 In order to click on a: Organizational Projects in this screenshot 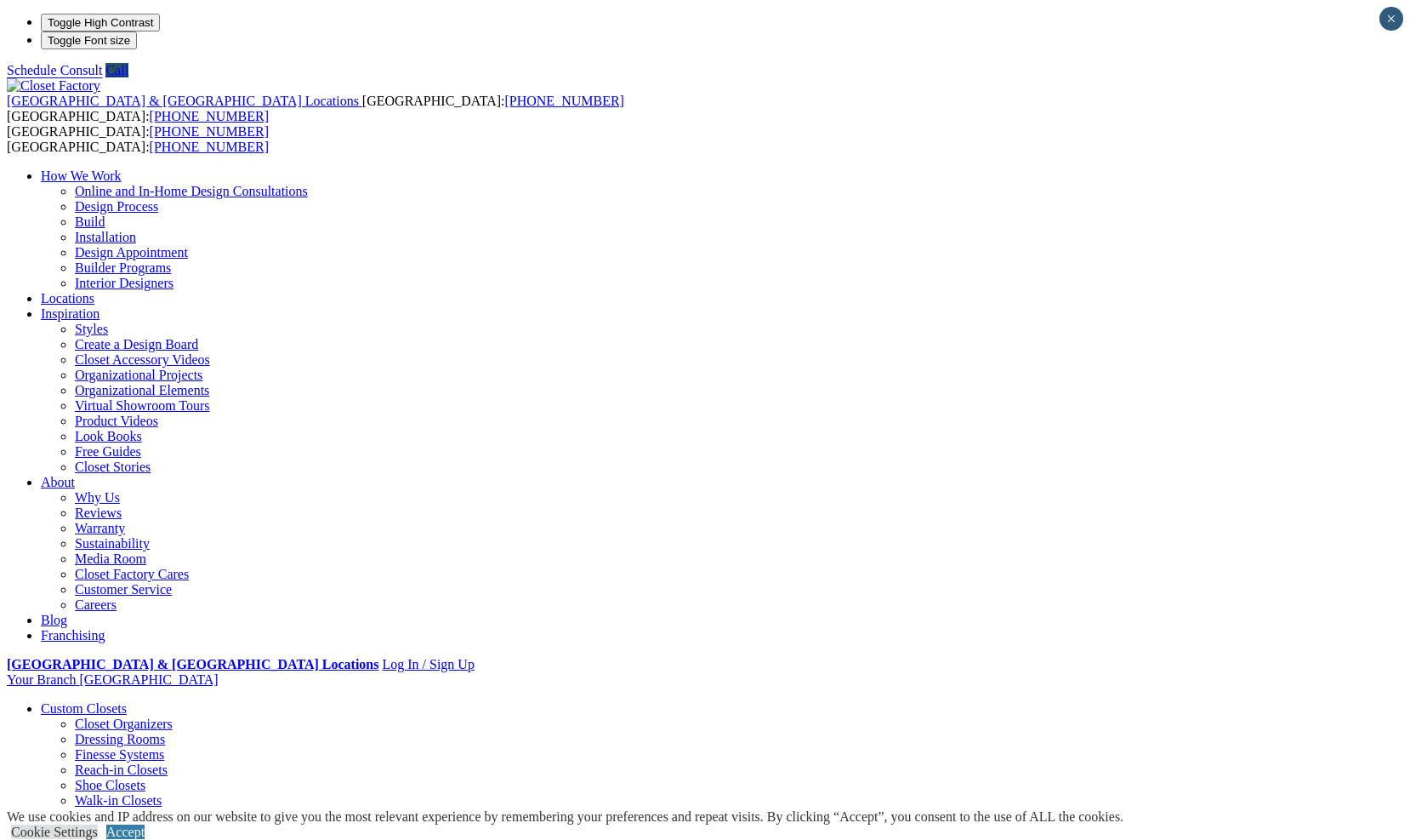, I will do `click(139, 374)`.